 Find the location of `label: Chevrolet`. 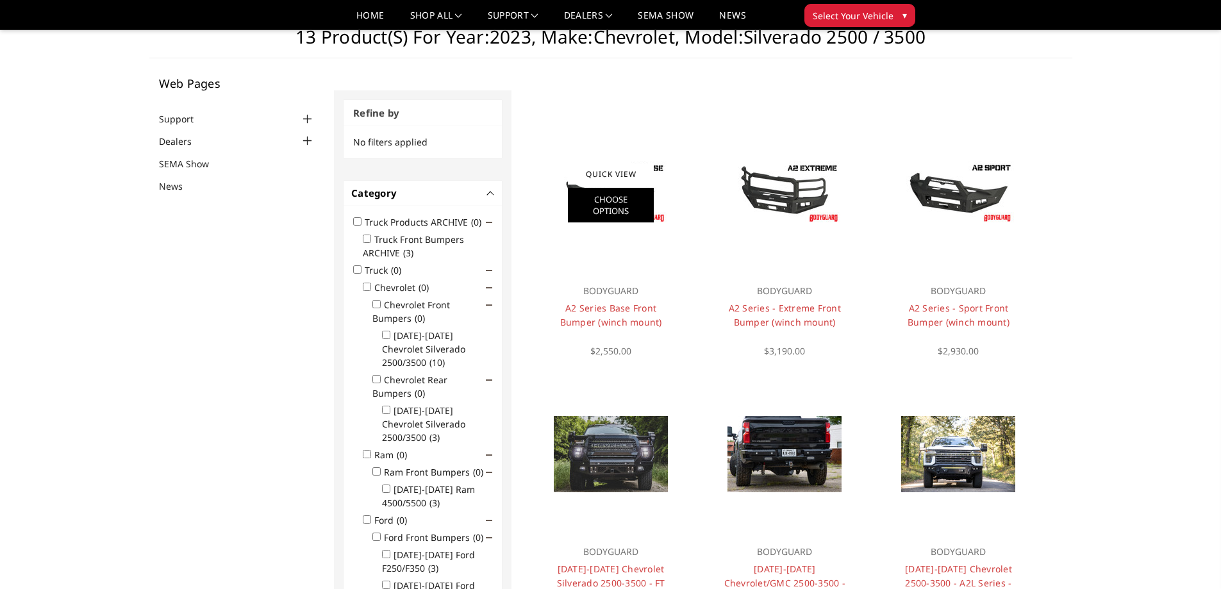

label: Chevrolet is located at coordinates (405, 287).